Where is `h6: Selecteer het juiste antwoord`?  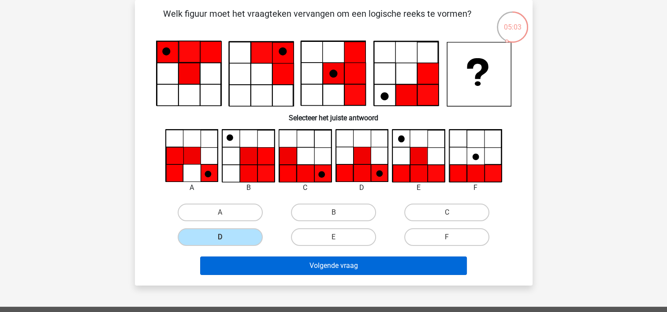 h6: Selecteer het juiste antwoord is located at coordinates (334, 114).